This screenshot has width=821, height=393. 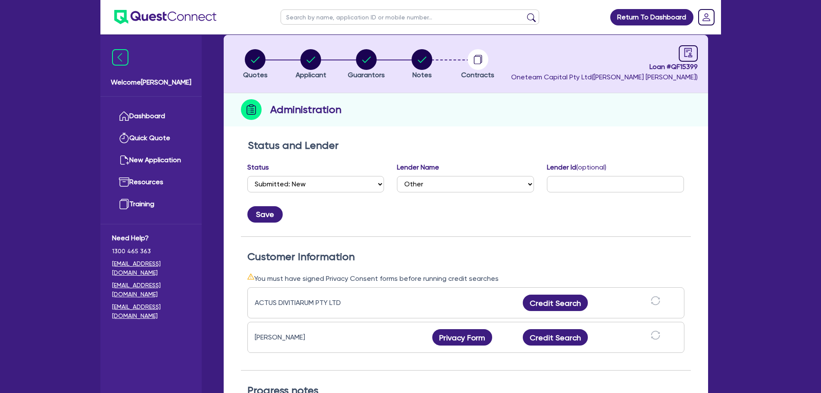 I want to click on img: quick-quote, so click(x=124, y=138).